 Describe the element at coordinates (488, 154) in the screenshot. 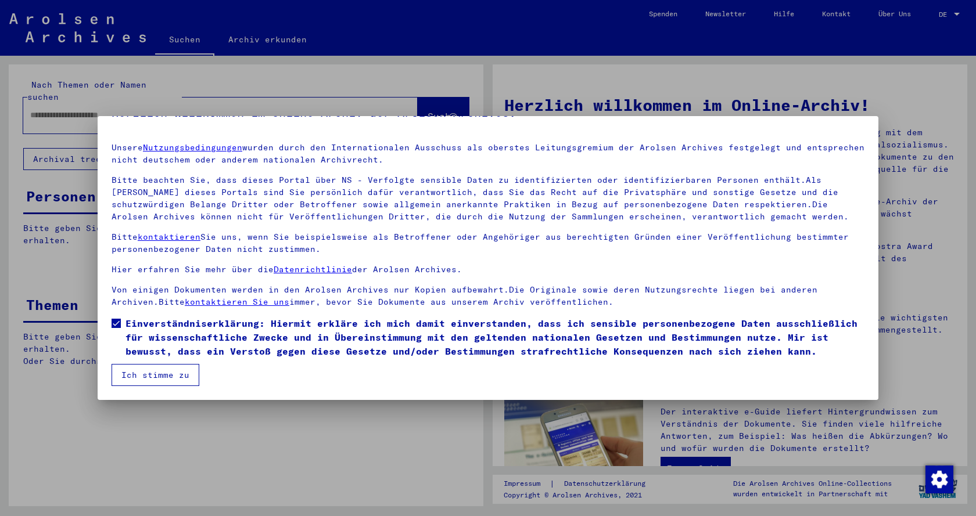

I see `p: Unsere wurden durch den Internationalen Ausschuss als oberstes Leitungsgremium der Arolsen Archiv...` at that location.